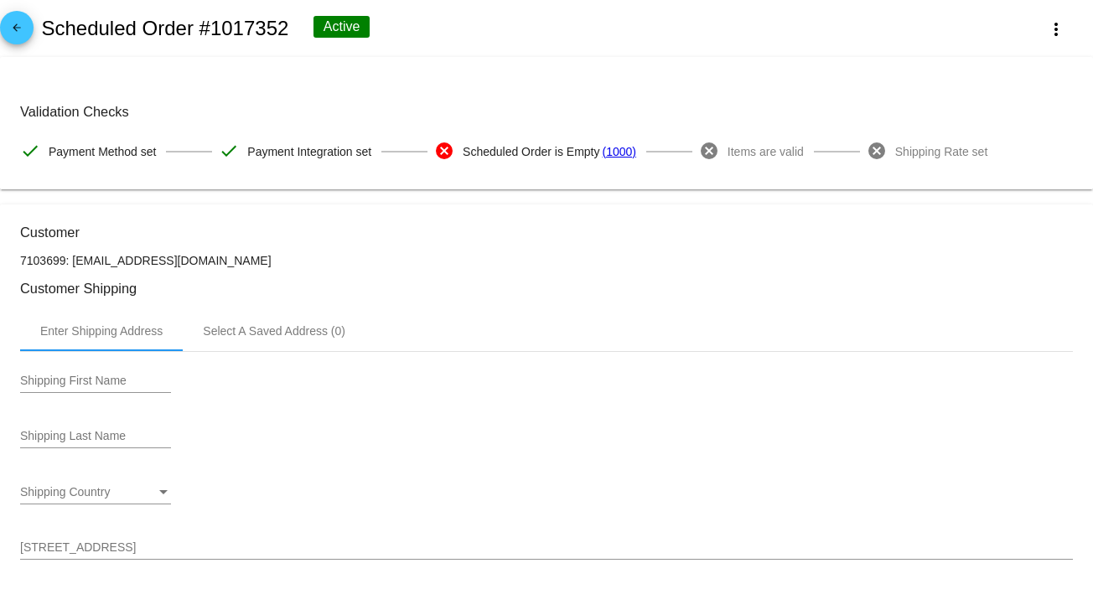 Image resolution: width=1093 pixels, height=589 pixels. I want to click on mat-select: Shipping Country, so click(96, 493).